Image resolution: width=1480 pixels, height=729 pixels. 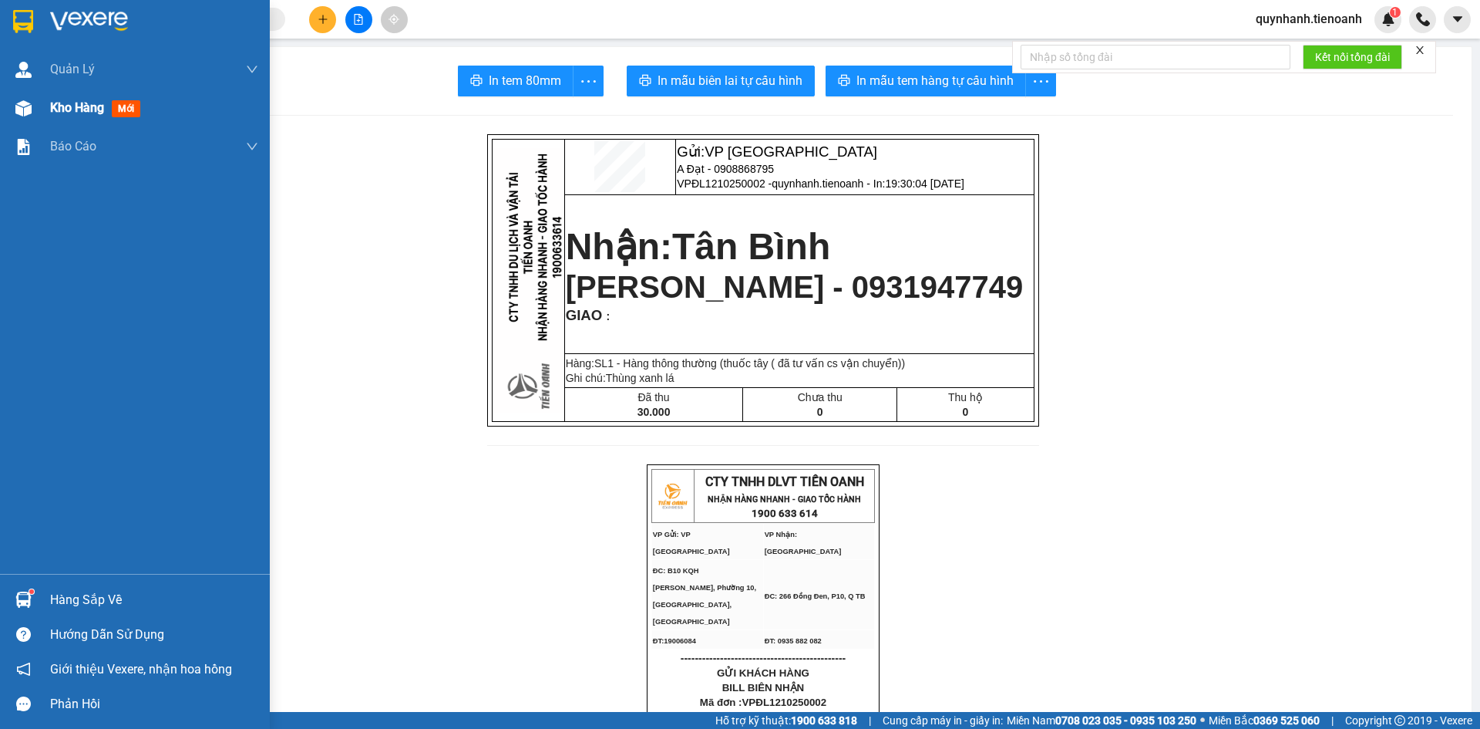 I want to click on span: quynhanh.tienoanh, so click(x=1309, y=19).